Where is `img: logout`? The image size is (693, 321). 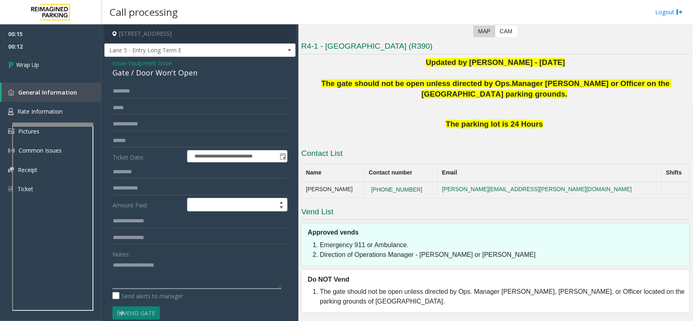 img: logout is located at coordinates (680, 12).